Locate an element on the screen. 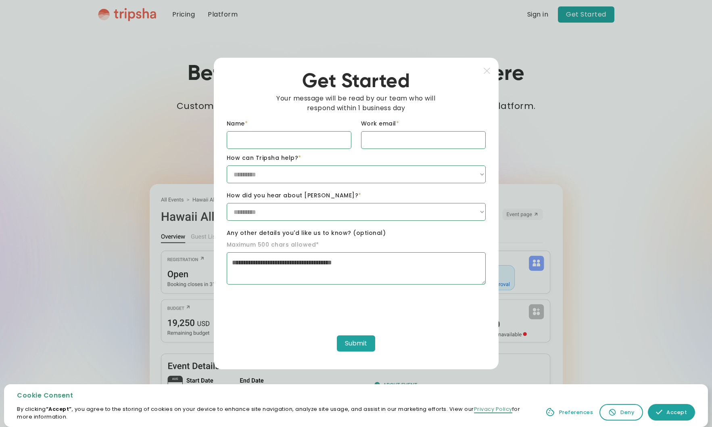 The image size is (712, 427). div: Accept is located at coordinates (676, 412).